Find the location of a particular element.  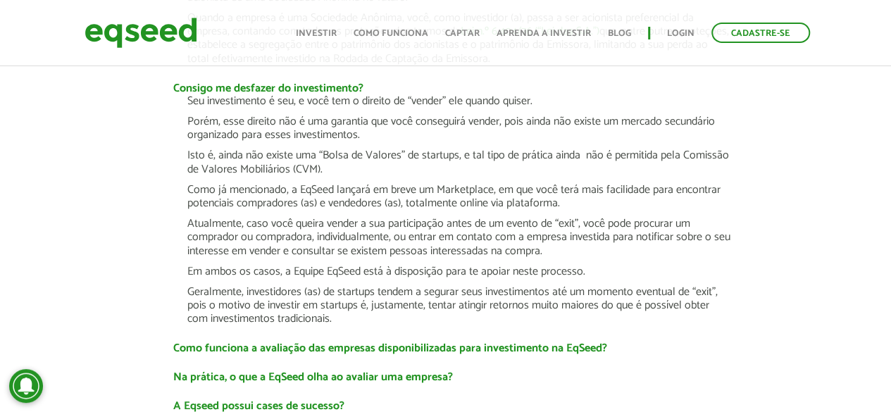

a: Cadastre-se is located at coordinates (761, 32).